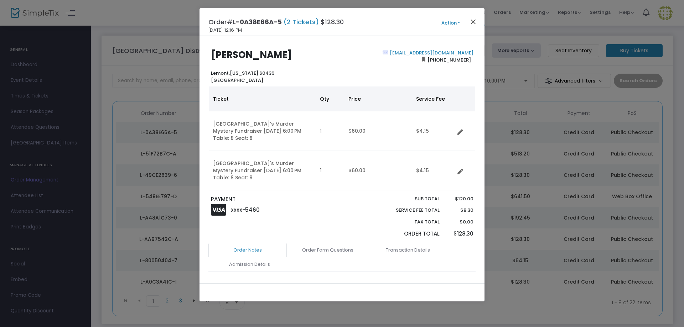 This screenshot has width=684, height=327. What do you see at coordinates (257, 22) in the screenshot?
I see `span: L-0A38E66A-5` at bounding box center [257, 22].